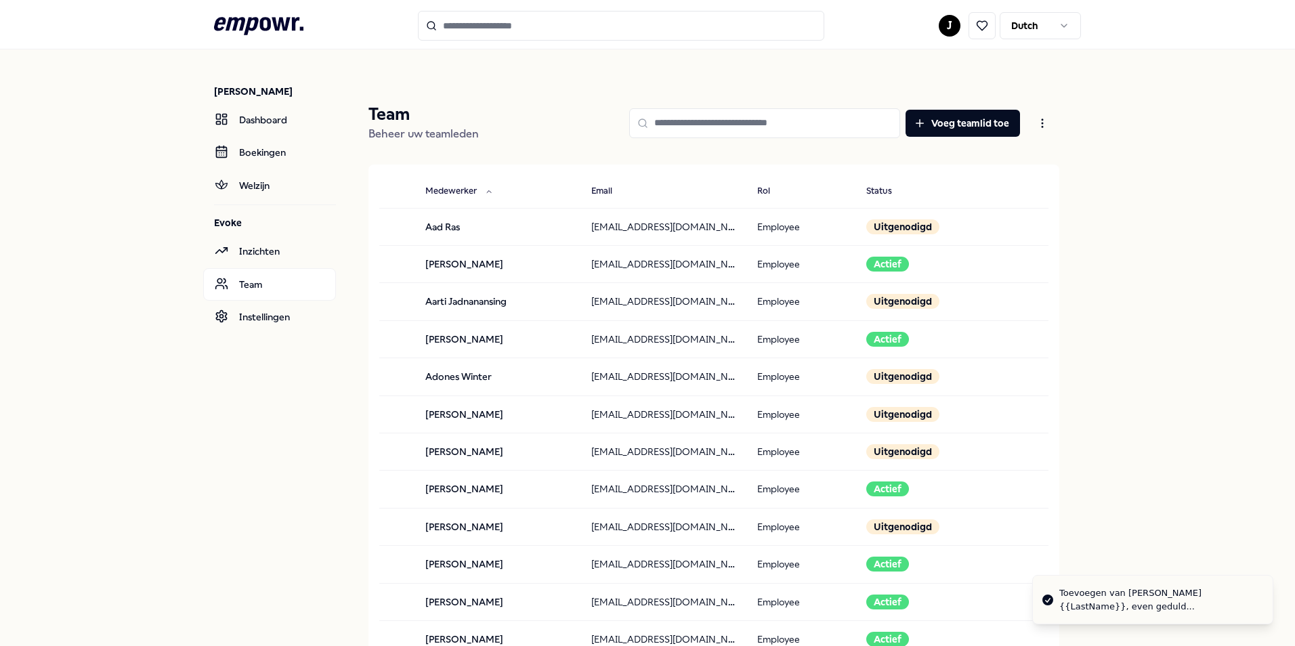  Describe the element at coordinates (887, 192) in the screenshot. I see `button: Status` at that location.